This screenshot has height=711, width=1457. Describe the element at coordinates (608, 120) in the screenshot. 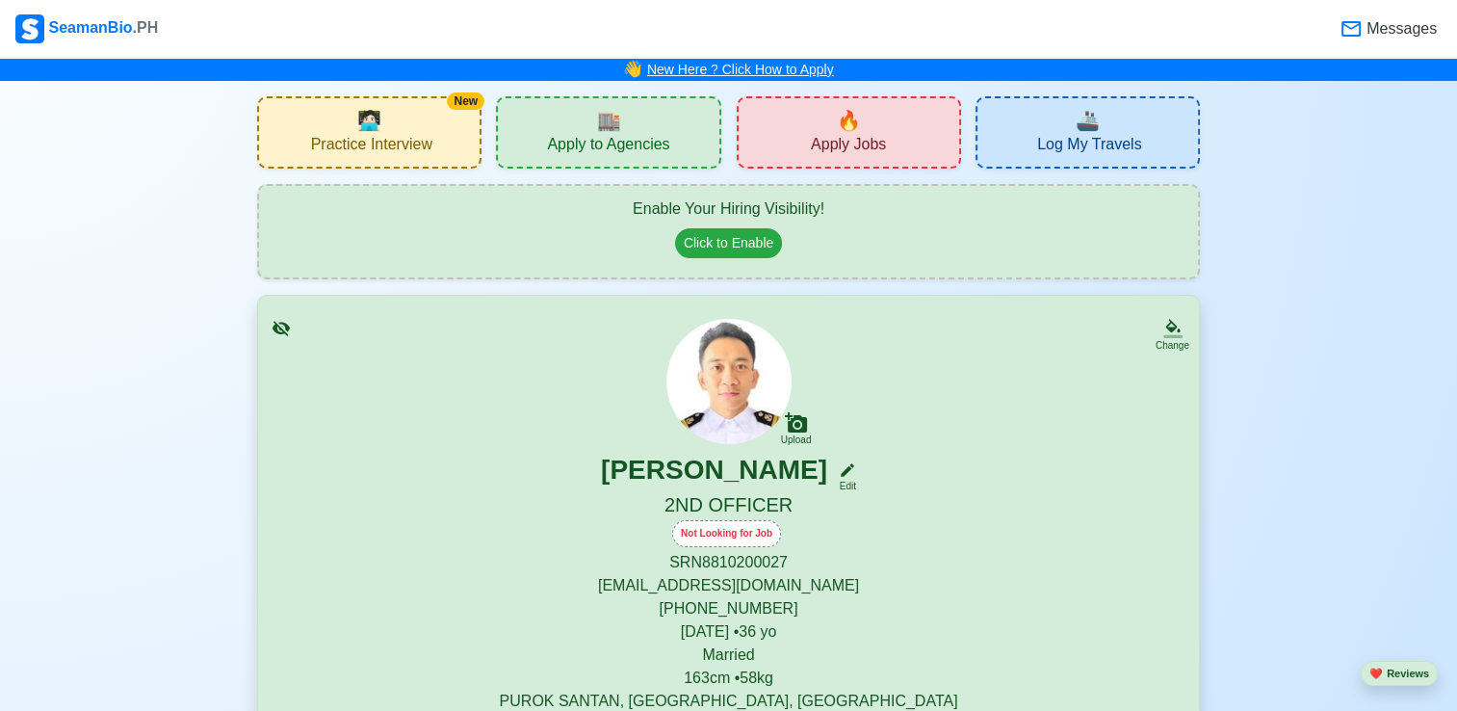

I see `span: agencies` at that location.